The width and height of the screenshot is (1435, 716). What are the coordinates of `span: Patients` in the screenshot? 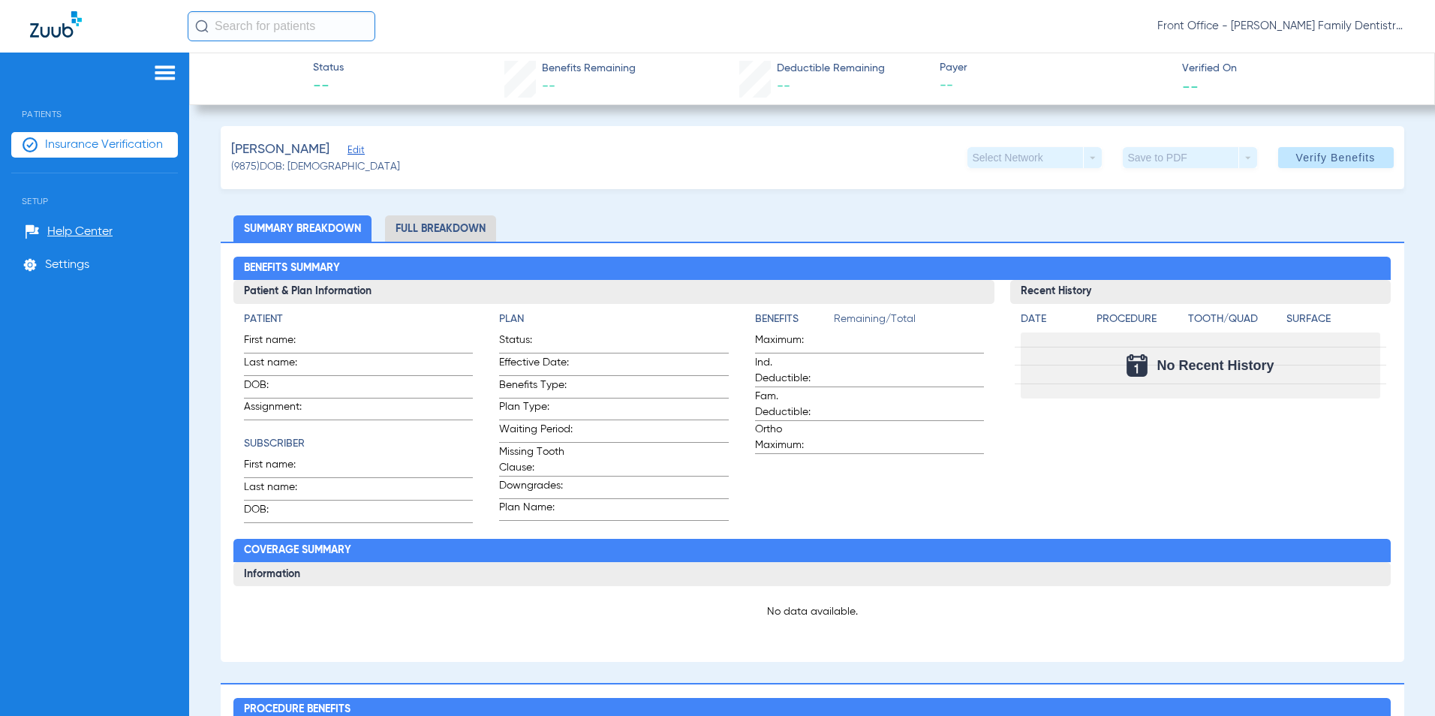 It's located at (95, 103).